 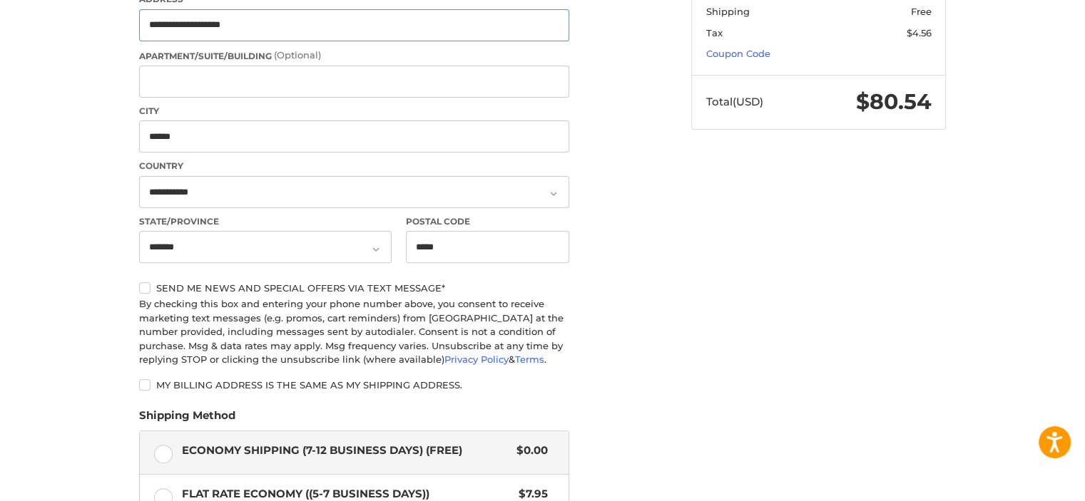 I want to click on span: Total (USD), so click(x=735, y=101).